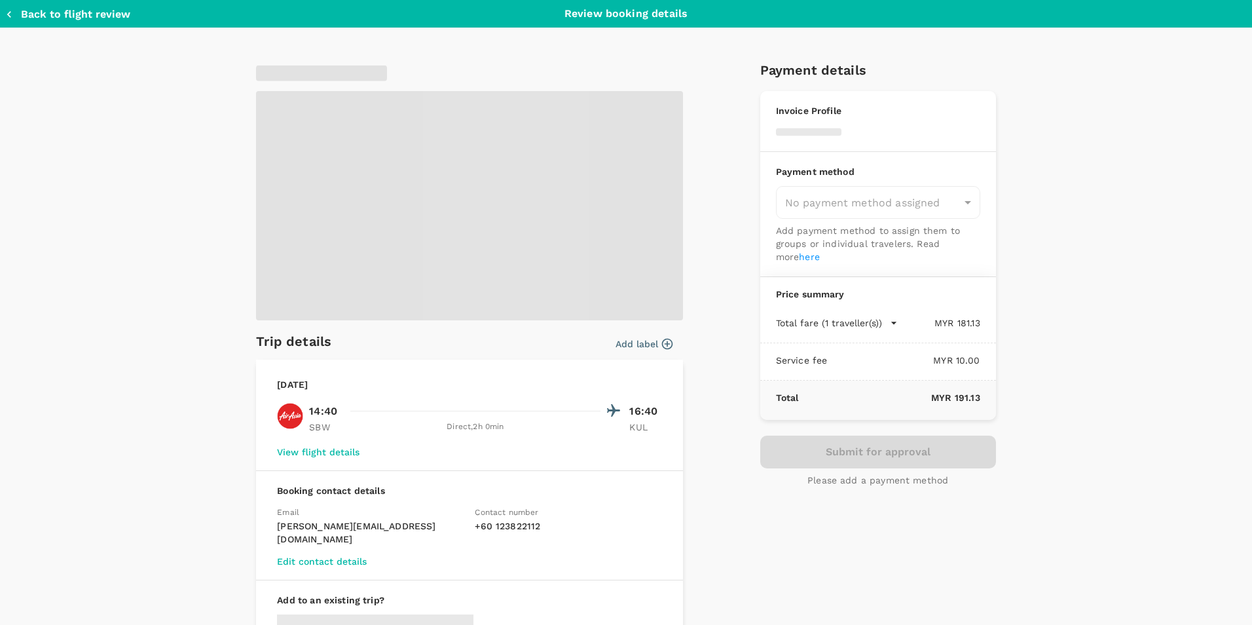  Describe the element at coordinates (878, 294) in the screenshot. I see `p: Price summary` at that location.